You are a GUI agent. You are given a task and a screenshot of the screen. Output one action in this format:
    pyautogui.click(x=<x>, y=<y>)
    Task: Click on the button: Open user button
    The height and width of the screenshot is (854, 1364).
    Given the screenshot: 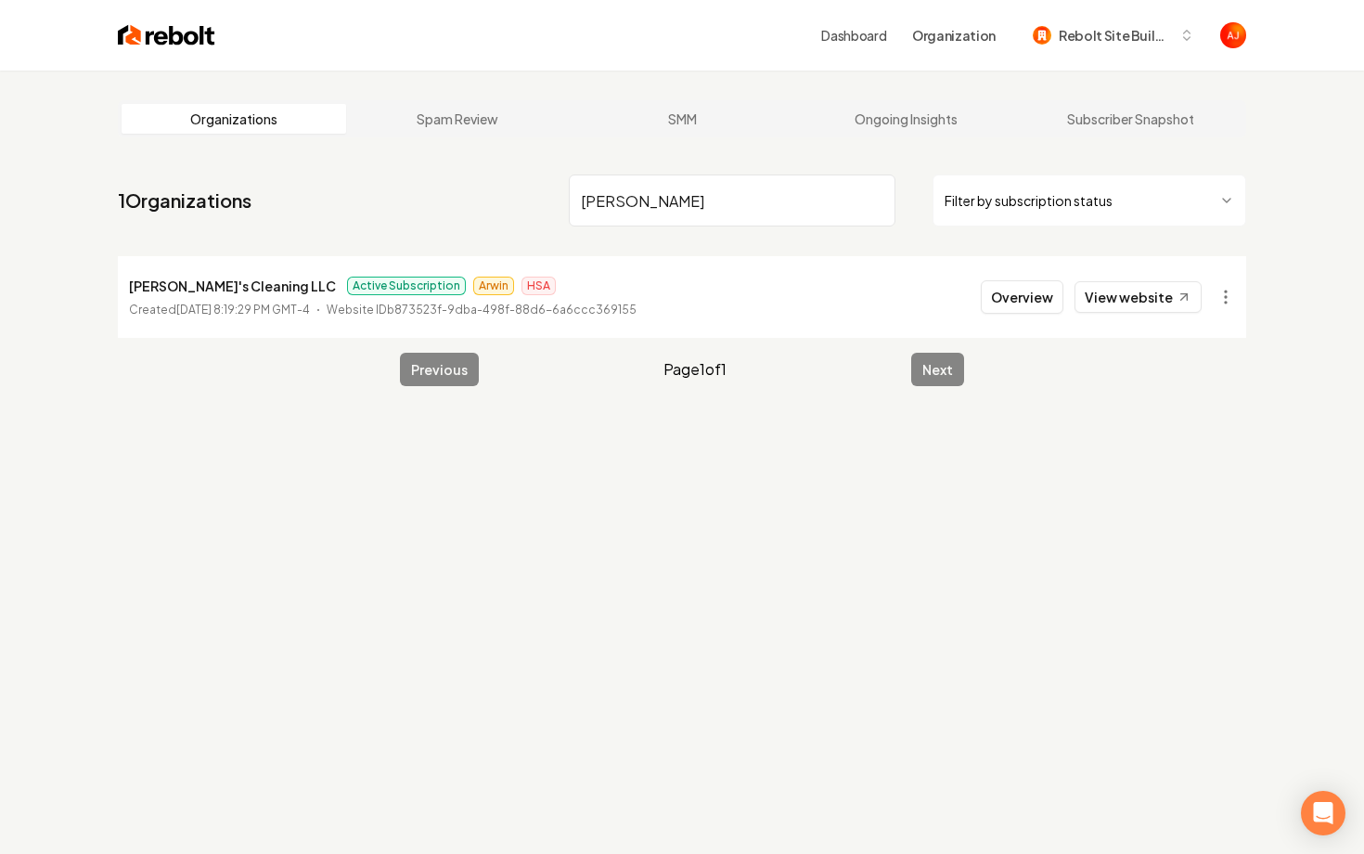 What is the action you would take?
    pyautogui.click(x=1233, y=35)
    